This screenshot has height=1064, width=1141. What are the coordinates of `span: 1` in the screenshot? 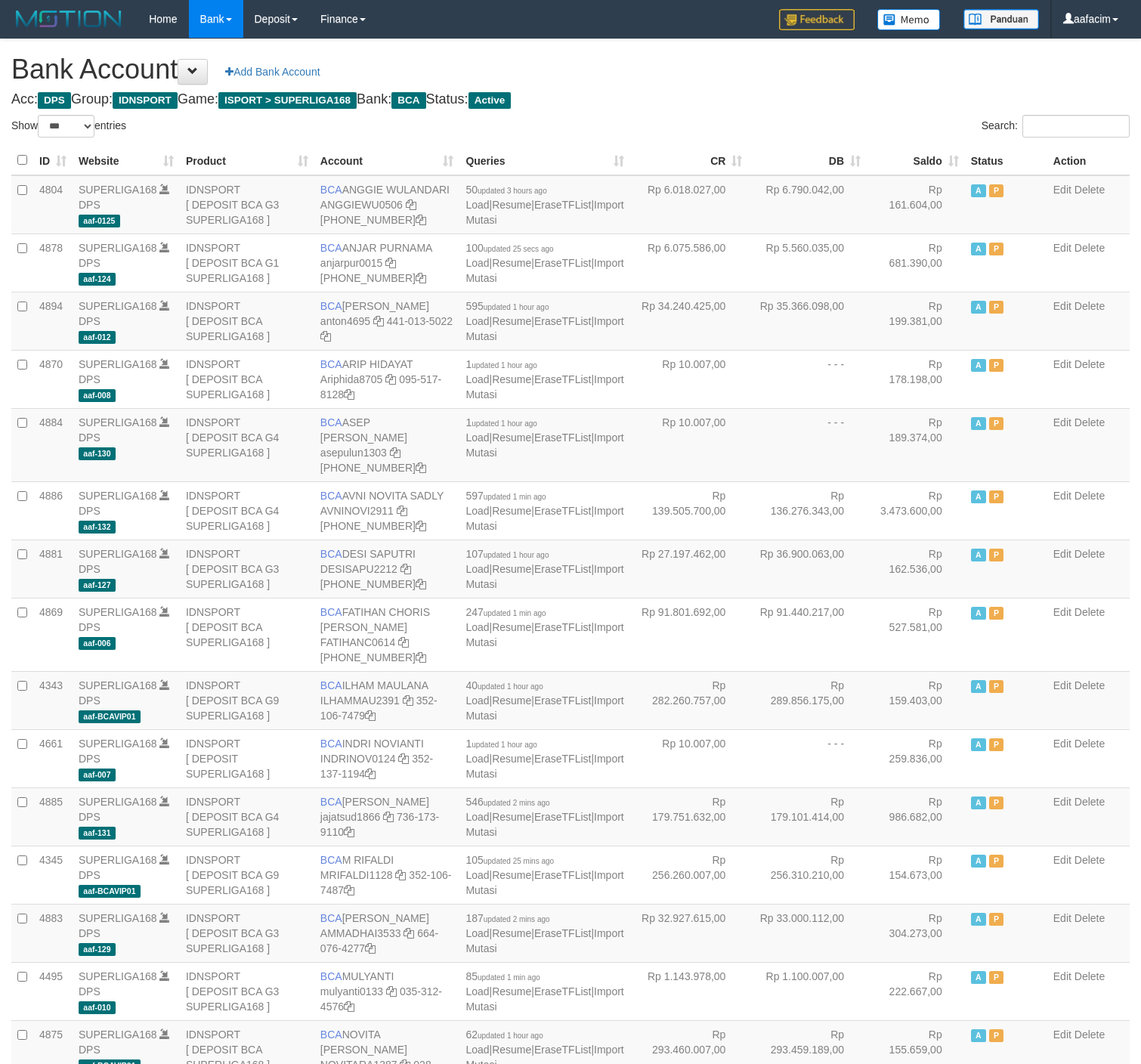 It's located at (501, 422).